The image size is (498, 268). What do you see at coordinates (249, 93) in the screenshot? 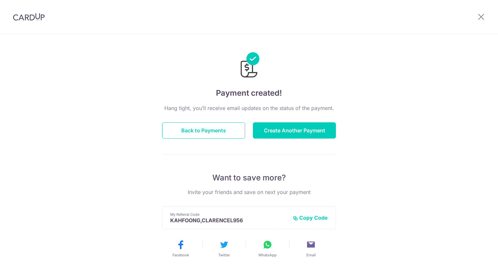
I see `h4: Payment created!` at bounding box center [249, 93].